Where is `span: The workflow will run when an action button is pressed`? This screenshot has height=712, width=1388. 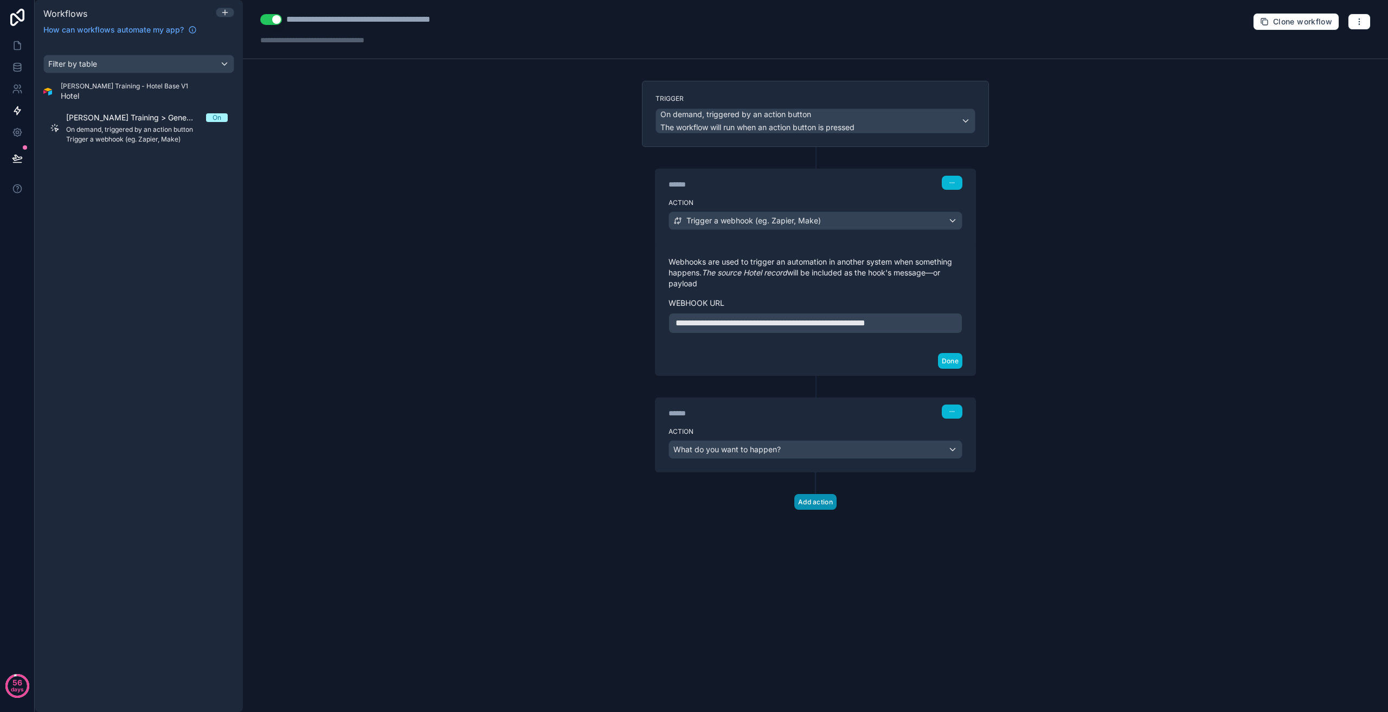
span: The workflow will run when an action button is pressed is located at coordinates (758, 127).